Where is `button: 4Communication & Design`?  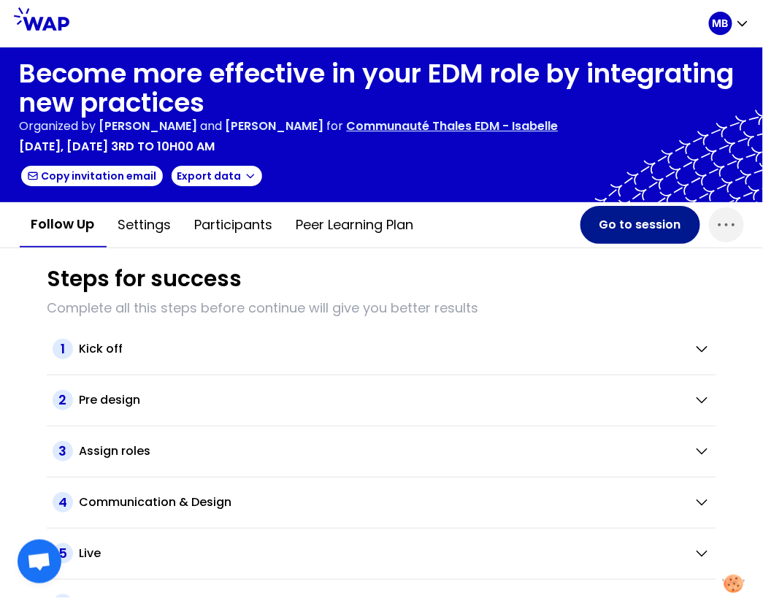
button: 4Communication & Design is located at coordinates (381, 503).